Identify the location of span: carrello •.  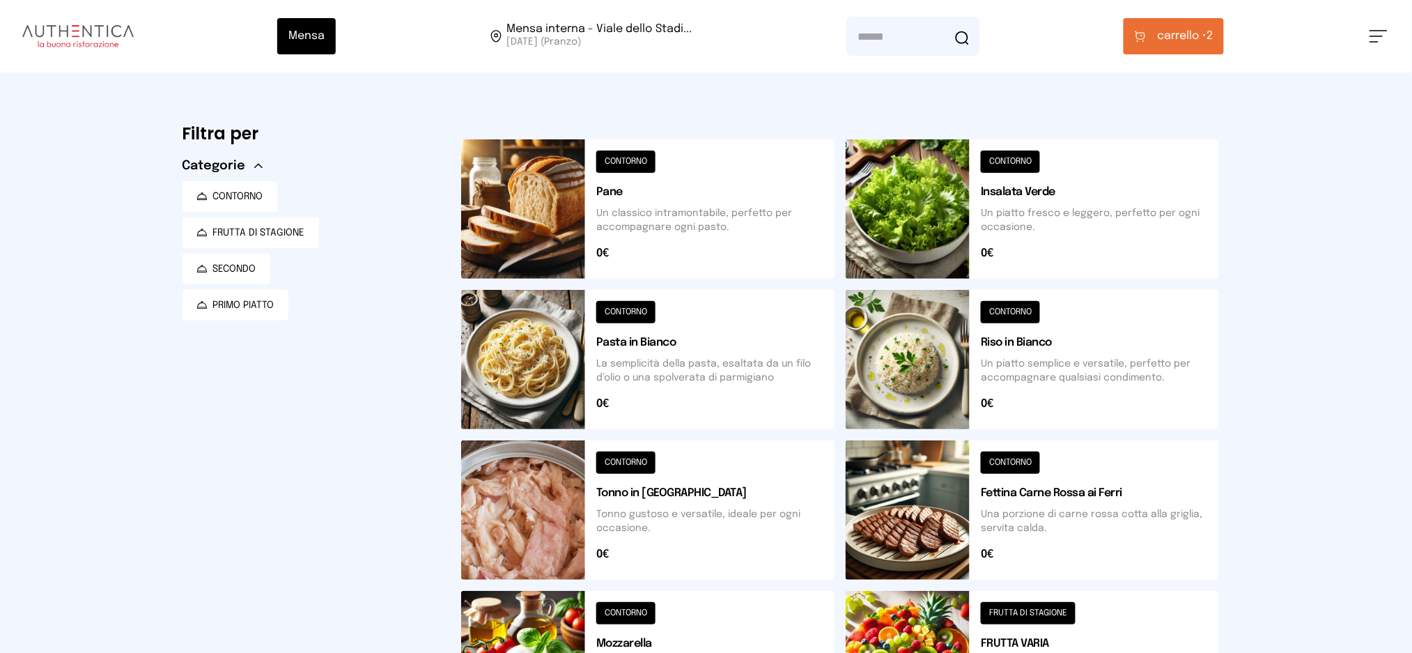
(1181, 36).